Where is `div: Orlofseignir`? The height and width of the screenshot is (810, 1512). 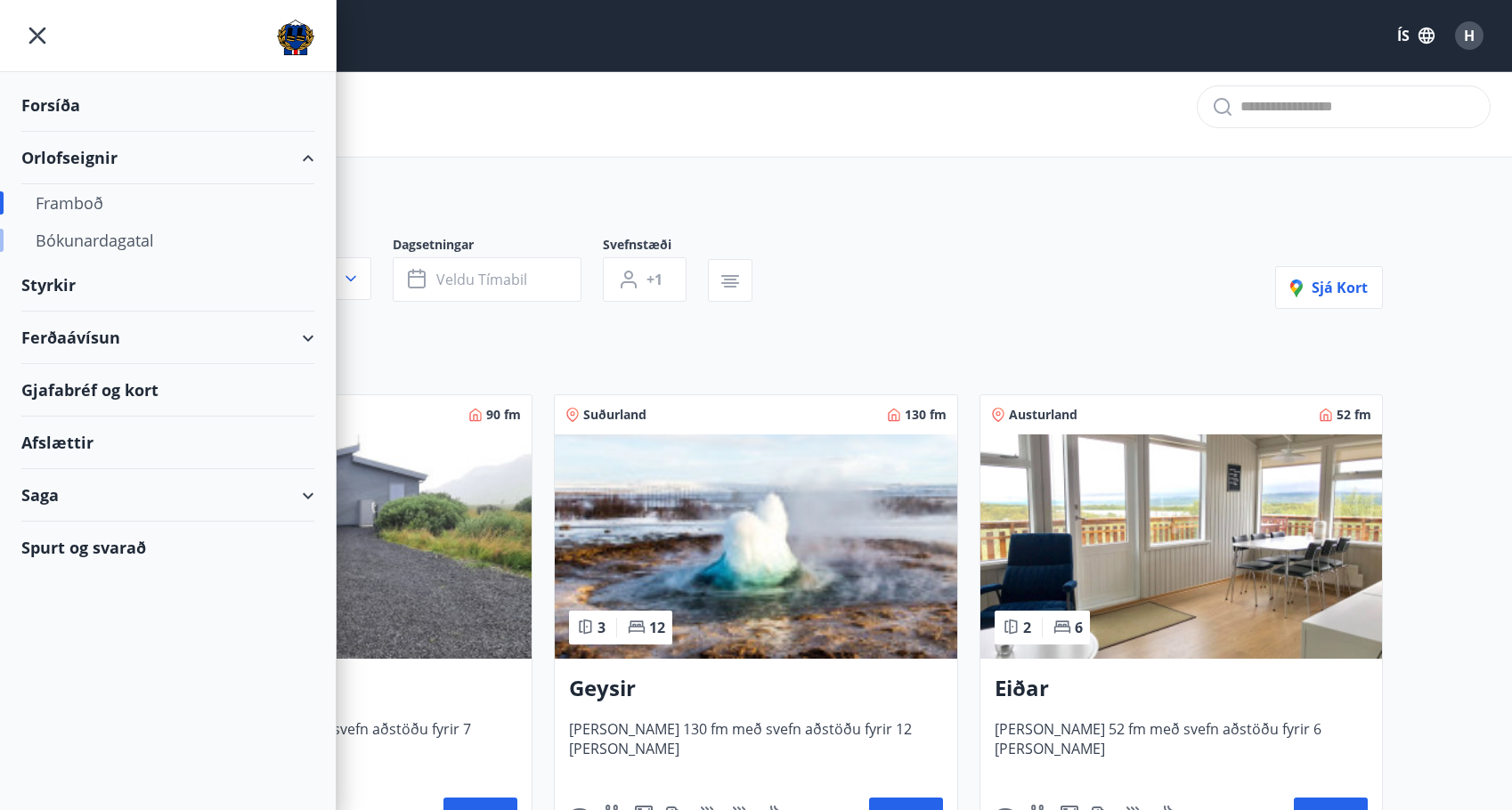 div: Orlofseignir is located at coordinates (167, 157).